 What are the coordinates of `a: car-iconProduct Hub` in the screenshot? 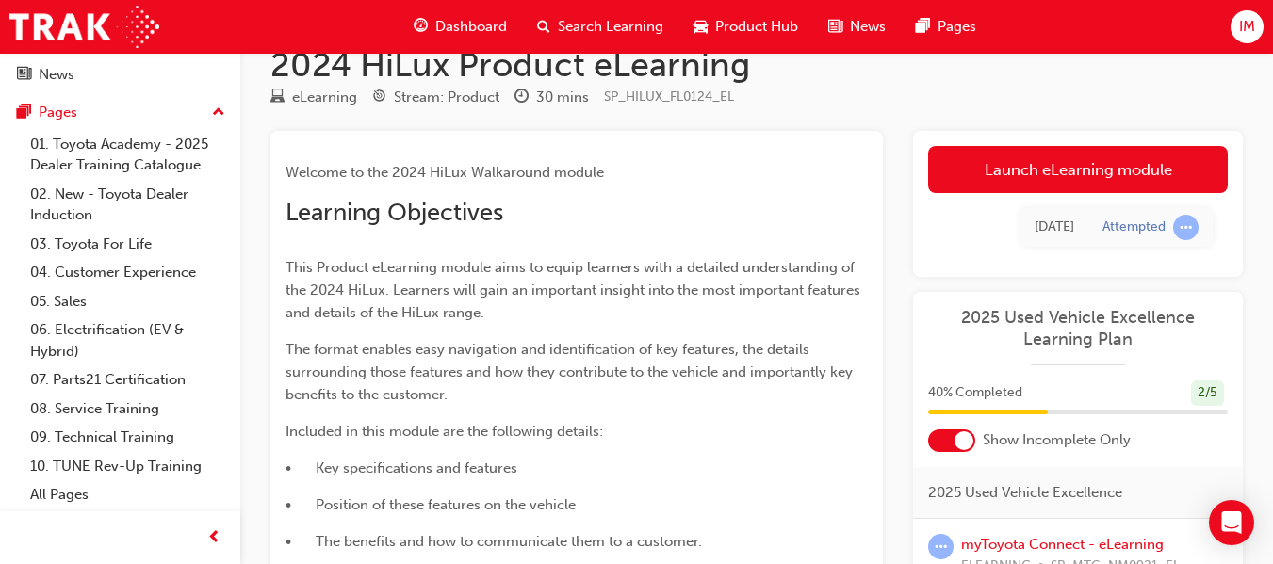 It's located at (745, 26).